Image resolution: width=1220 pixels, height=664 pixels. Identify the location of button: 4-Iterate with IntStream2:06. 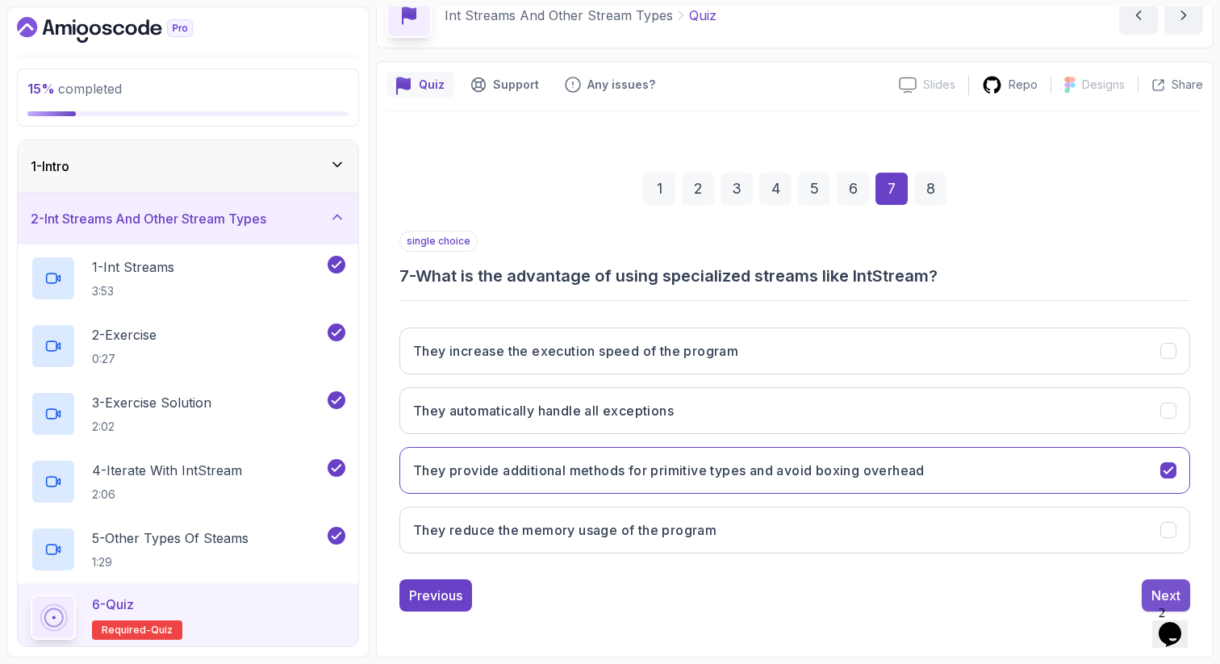
(188, 482).